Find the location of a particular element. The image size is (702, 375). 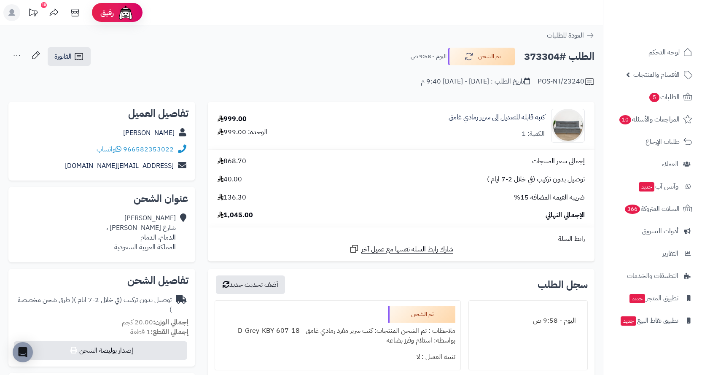

span: التقارير is located at coordinates (670, 253).